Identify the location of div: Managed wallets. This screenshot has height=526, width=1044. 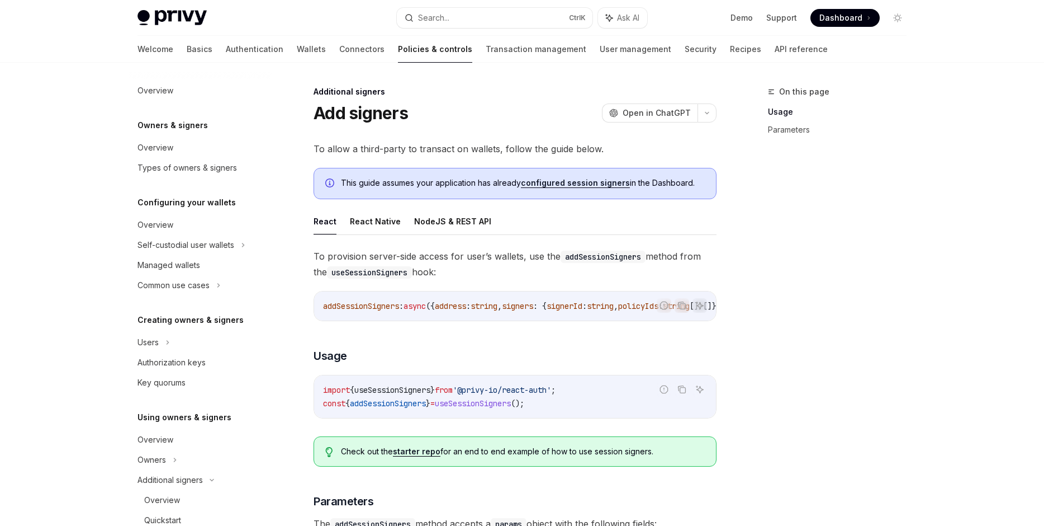
(169, 265).